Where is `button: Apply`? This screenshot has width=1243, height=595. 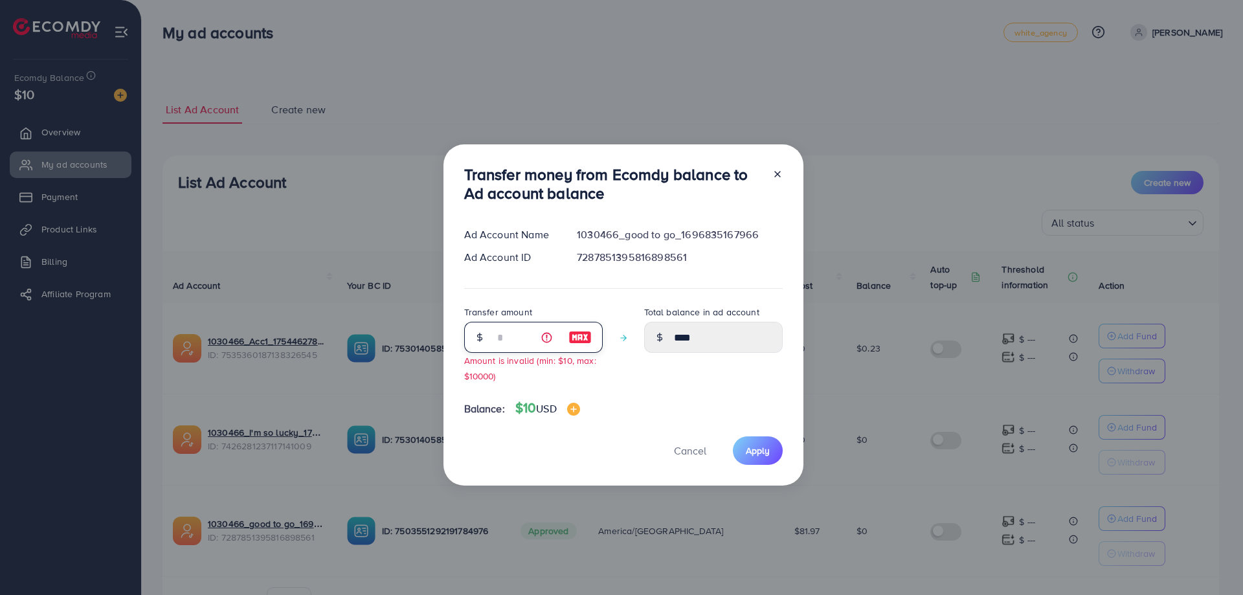 button: Apply is located at coordinates (758, 450).